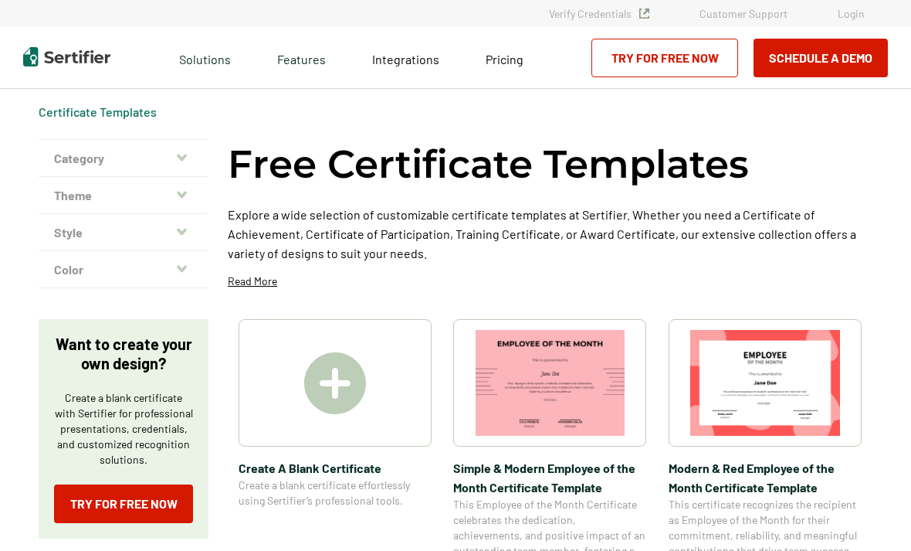 The height and width of the screenshot is (551, 911). I want to click on span: Certificate Templates, so click(97, 112).